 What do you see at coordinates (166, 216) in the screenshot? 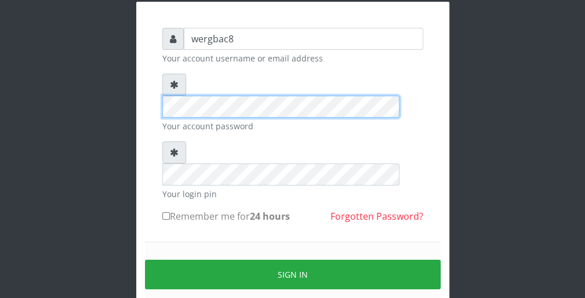
I see `input: Remember me for24 hours` at bounding box center [166, 216].